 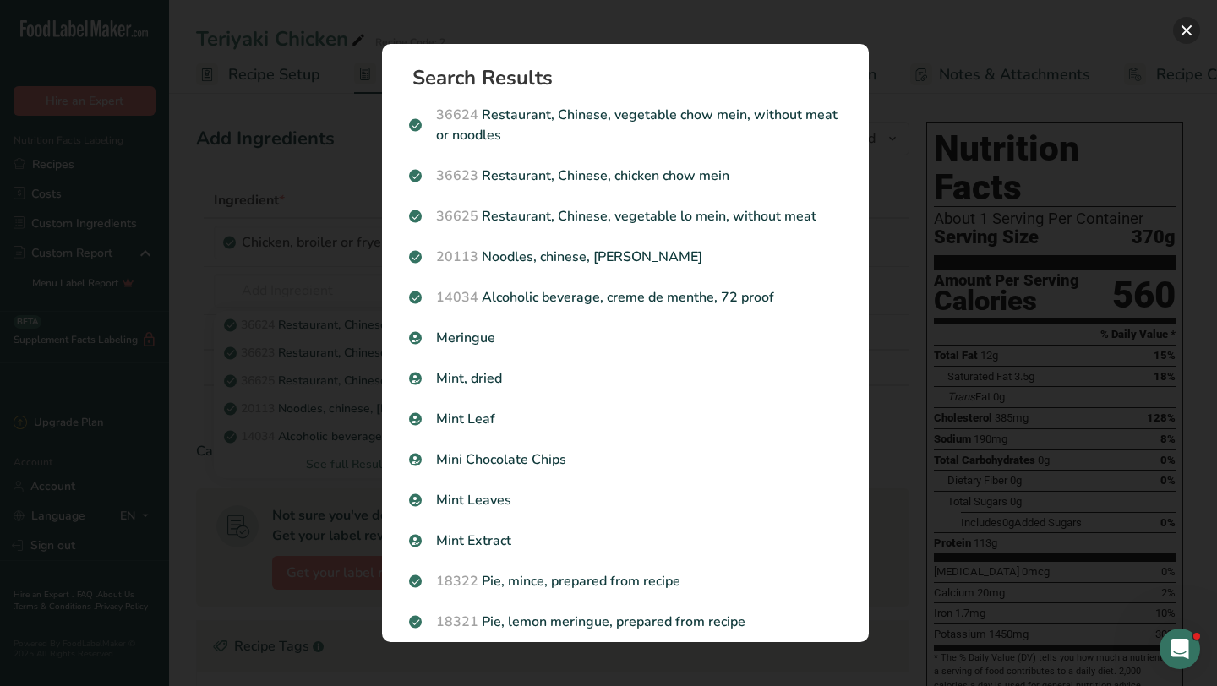 I want to click on span: 20113, so click(x=457, y=257).